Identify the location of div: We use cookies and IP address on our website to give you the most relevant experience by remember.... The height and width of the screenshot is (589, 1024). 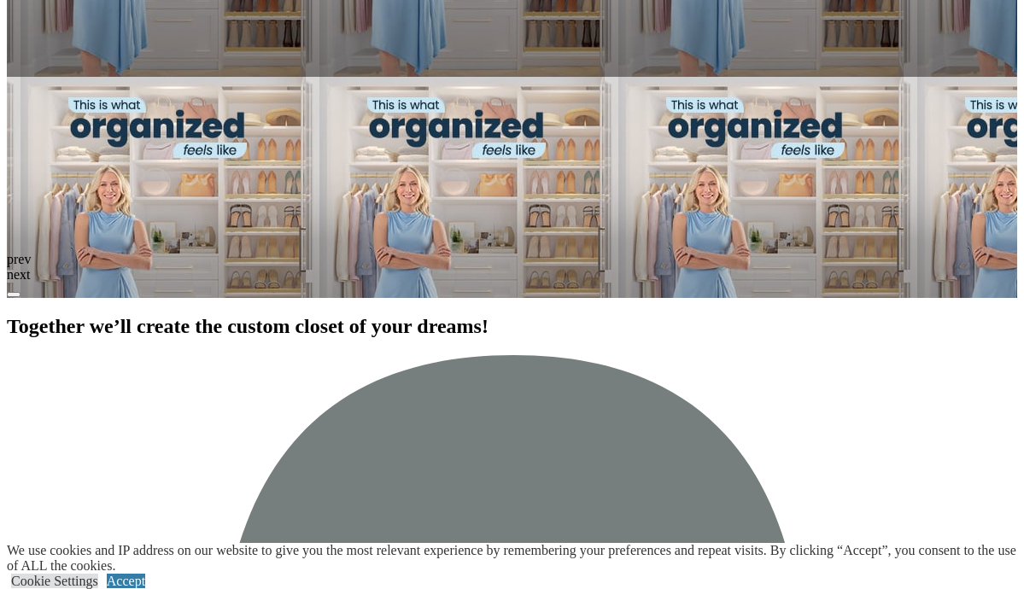
(515, 559).